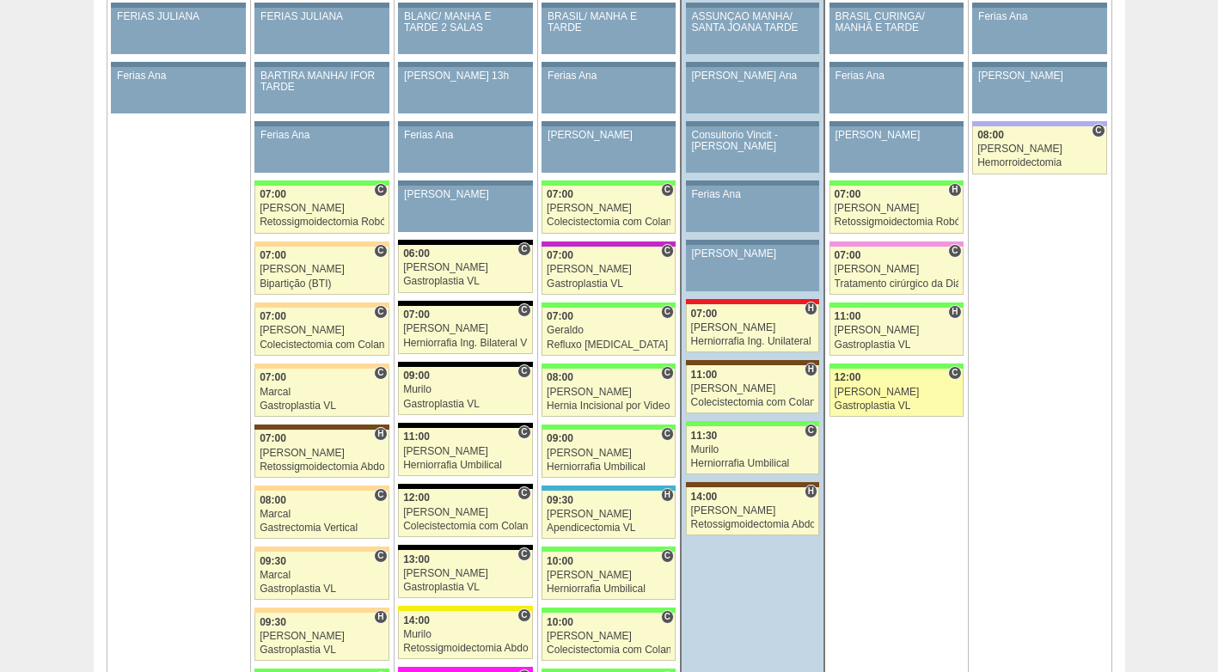 Image resolution: width=1218 pixels, height=672 pixels. Describe the element at coordinates (416, 560) in the screenshot. I see `span: 13:00` at that location.